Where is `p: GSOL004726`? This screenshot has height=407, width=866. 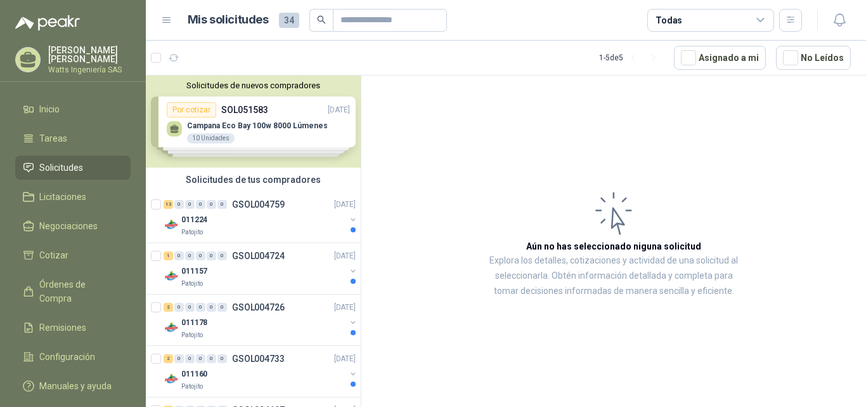 p: GSOL004726 is located at coordinates (258, 307).